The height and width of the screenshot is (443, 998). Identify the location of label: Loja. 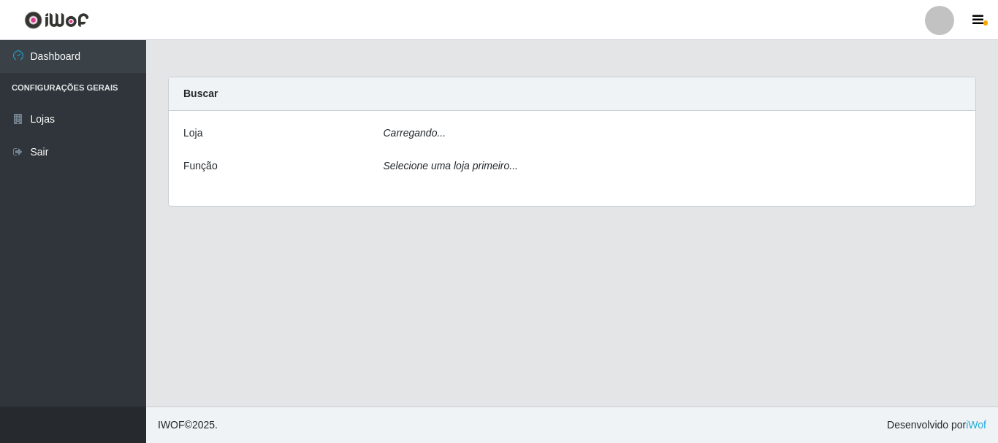
(193, 133).